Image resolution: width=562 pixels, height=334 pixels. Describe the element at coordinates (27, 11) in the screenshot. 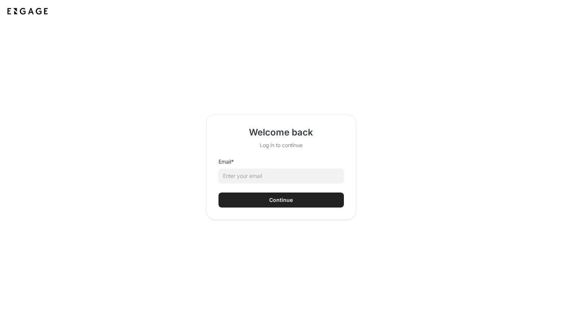

I see `img: Application logo` at that location.